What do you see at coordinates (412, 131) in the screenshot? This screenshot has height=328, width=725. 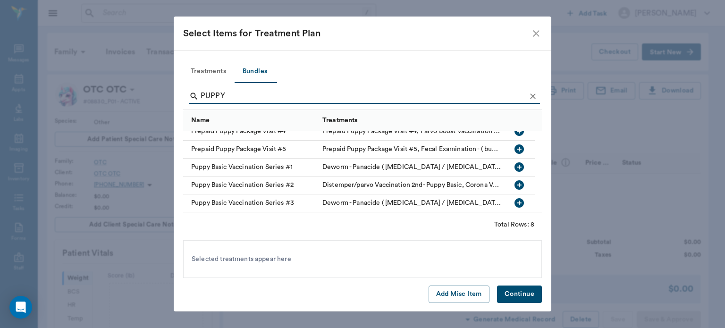 I see `div: Prepaid Puppy Package Visit #4, Parvo Boost Vaccination ( Neo Par) 2nd - Prepaid Puppy Package, D...` at bounding box center [412, 131].